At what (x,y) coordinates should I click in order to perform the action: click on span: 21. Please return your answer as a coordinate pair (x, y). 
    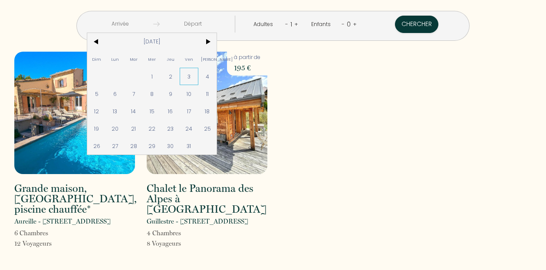
    Looking at the image, I should click on (133, 128).